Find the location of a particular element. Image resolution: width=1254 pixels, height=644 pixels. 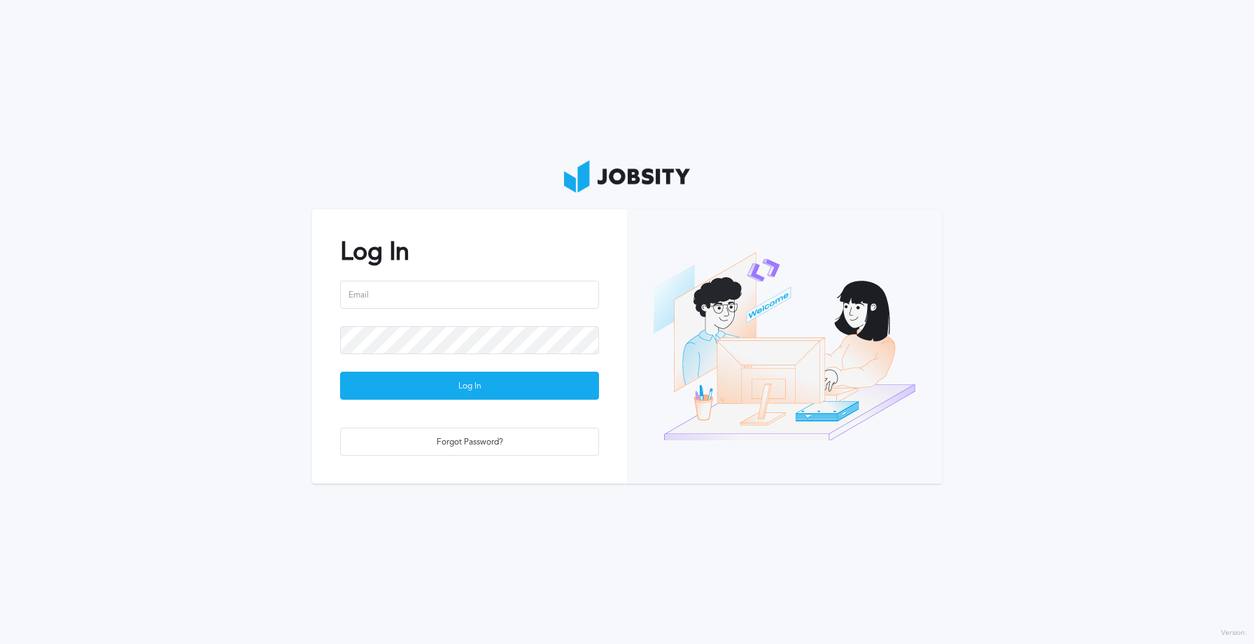

div: Forgot Password? is located at coordinates (470, 442).